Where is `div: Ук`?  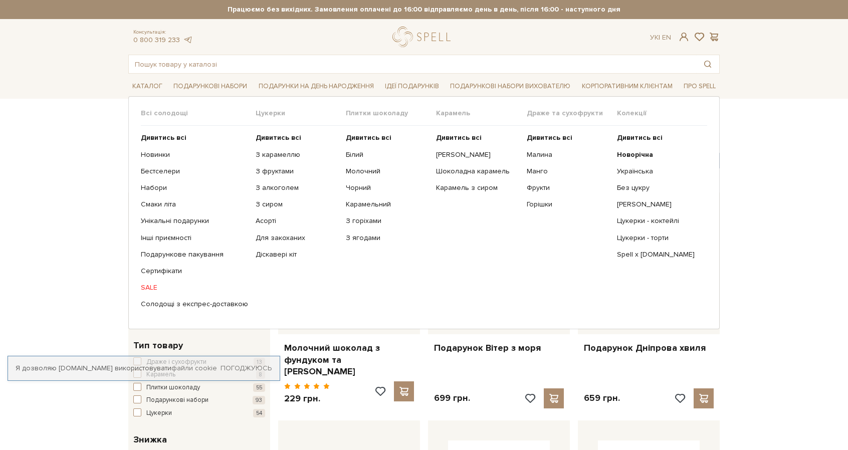
div: Ук is located at coordinates (660, 38).